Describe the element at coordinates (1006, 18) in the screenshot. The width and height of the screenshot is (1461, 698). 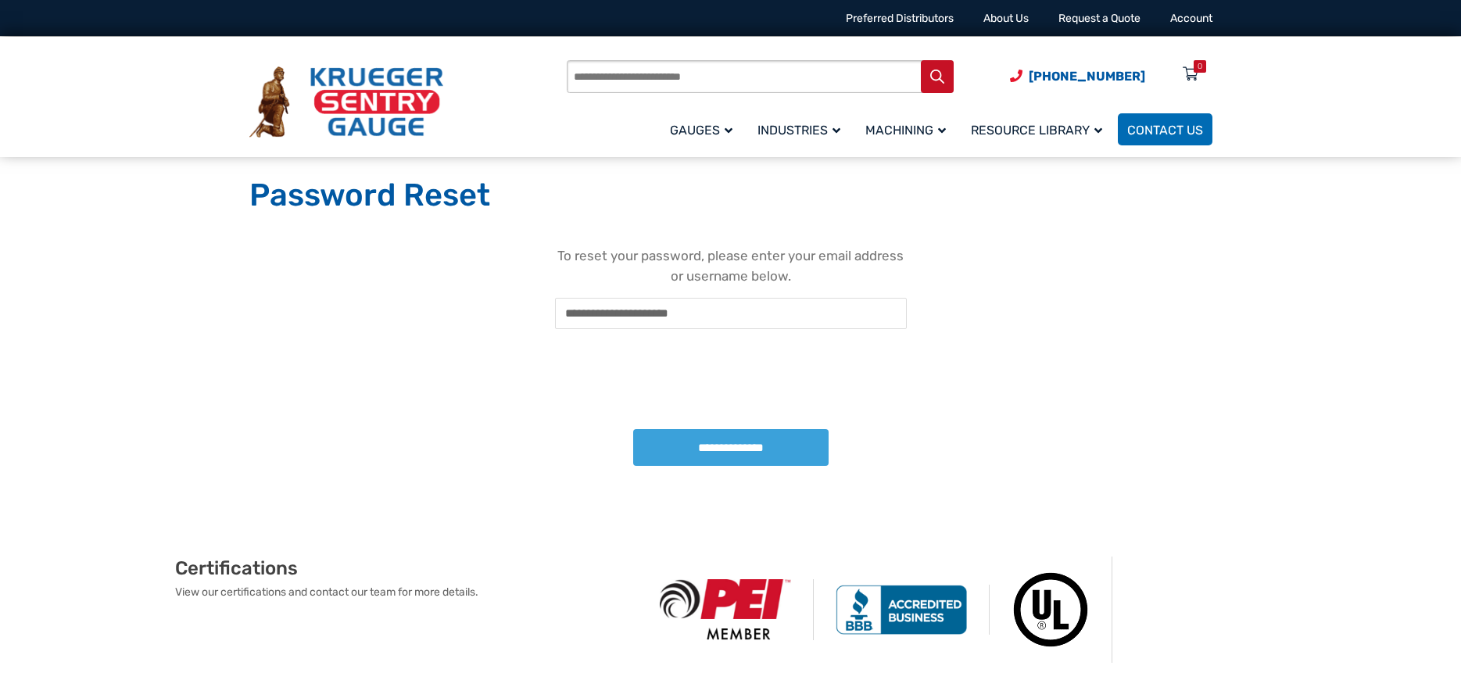
I see `a: About Us` at that location.